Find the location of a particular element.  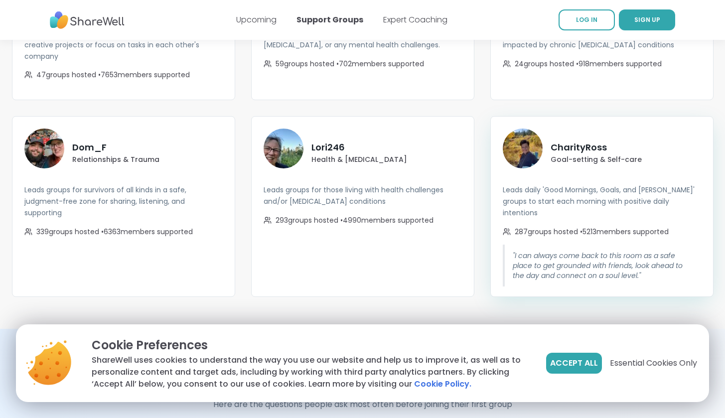

span: SIGN UP is located at coordinates (647, 19).